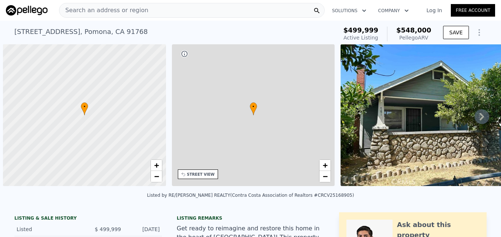  I want to click on span: Search an address or region, so click(104, 10).